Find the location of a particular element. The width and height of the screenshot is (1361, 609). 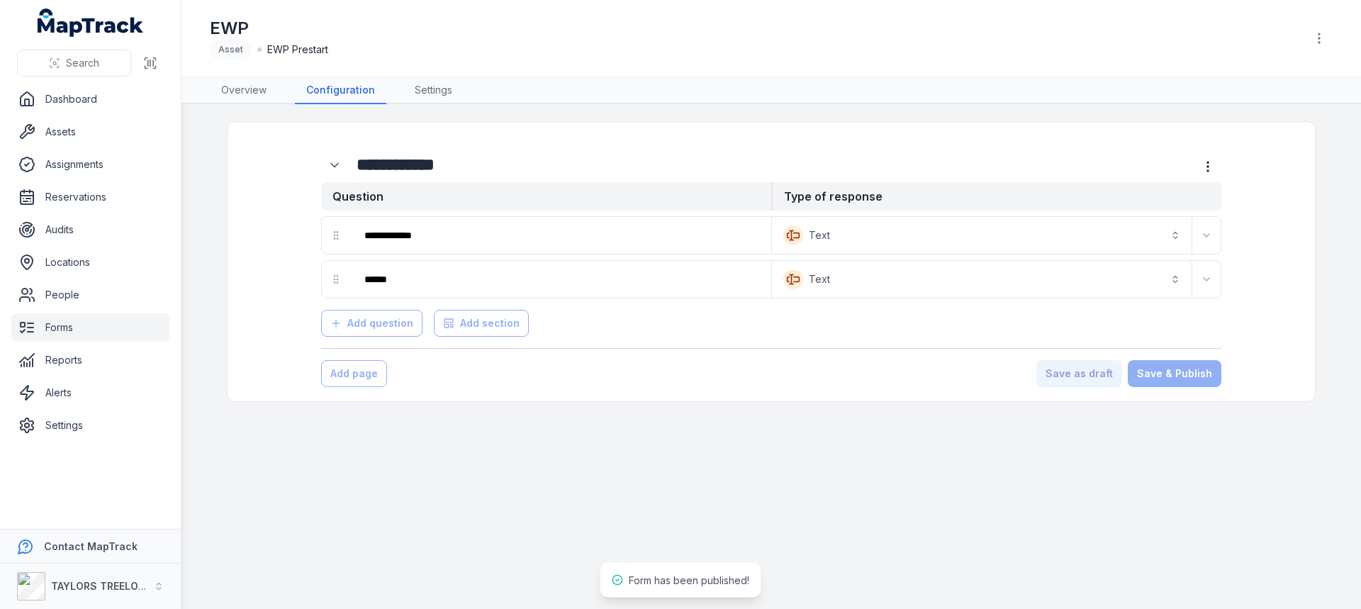

div: :r1ck:-form-item-label is located at coordinates (561, 279).